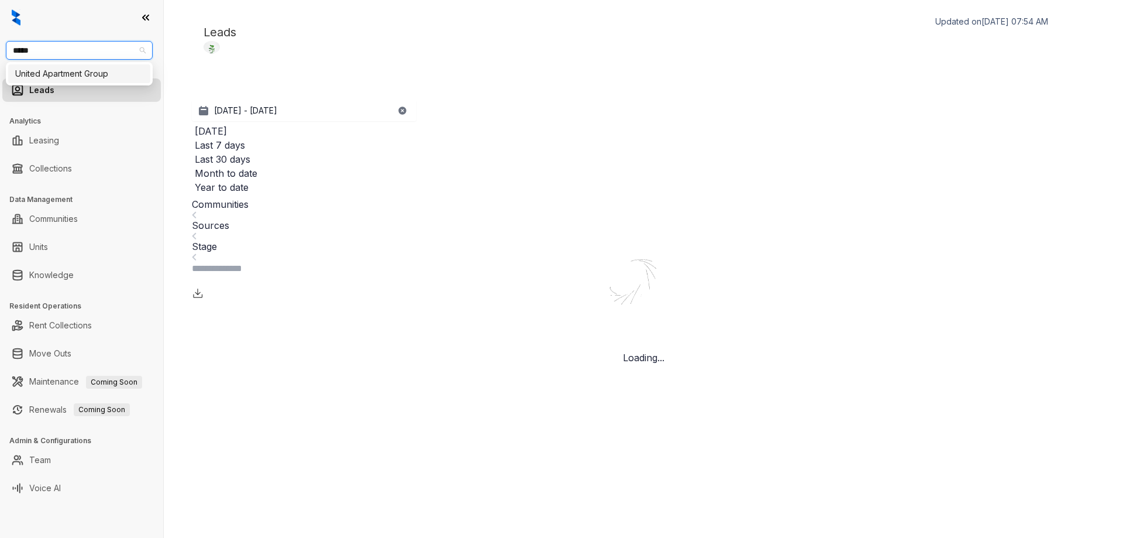 The image size is (1123, 538). What do you see at coordinates (250, 225) in the screenshot?
I see `div: Sources` at bounding box center [250, 225].